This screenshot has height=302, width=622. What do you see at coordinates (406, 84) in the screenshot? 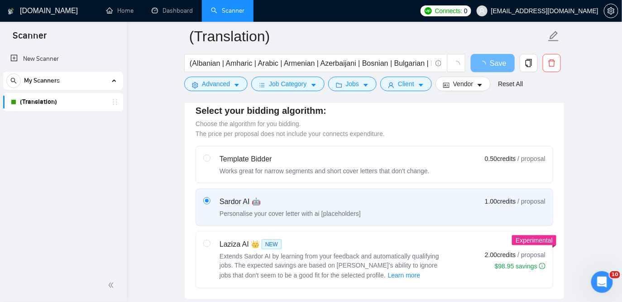
I see `span: Client` at bounding box center [406, 84].